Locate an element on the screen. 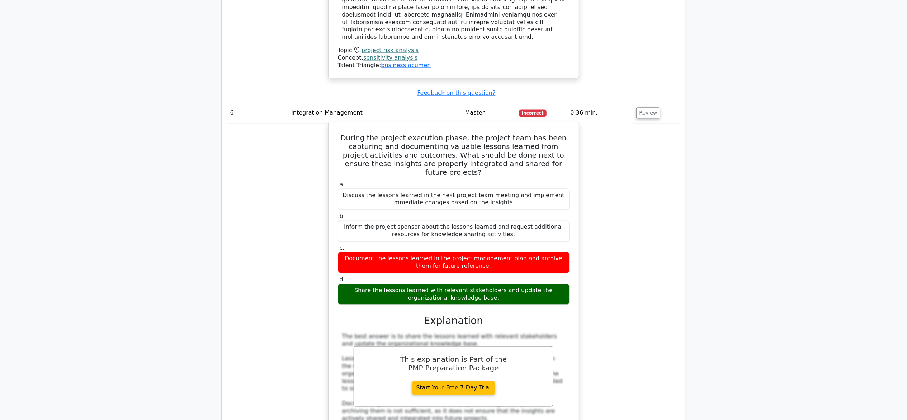 The height and width of the screenshot is (420, 907). a: Feedback on this question? is located at coordinates (456, 93).